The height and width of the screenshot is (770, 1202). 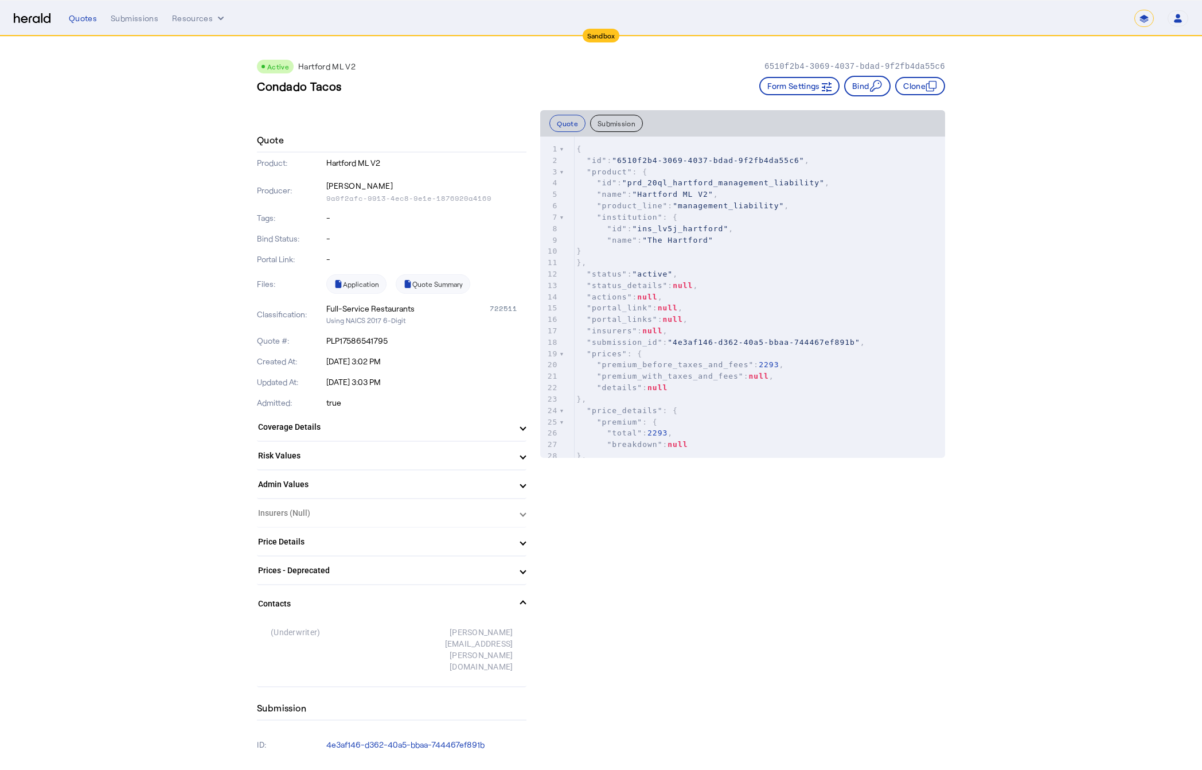 What do you see at coordinates (508, 309) in the screenshot?
I see `div: 722511` at bounding box center [508, 309].